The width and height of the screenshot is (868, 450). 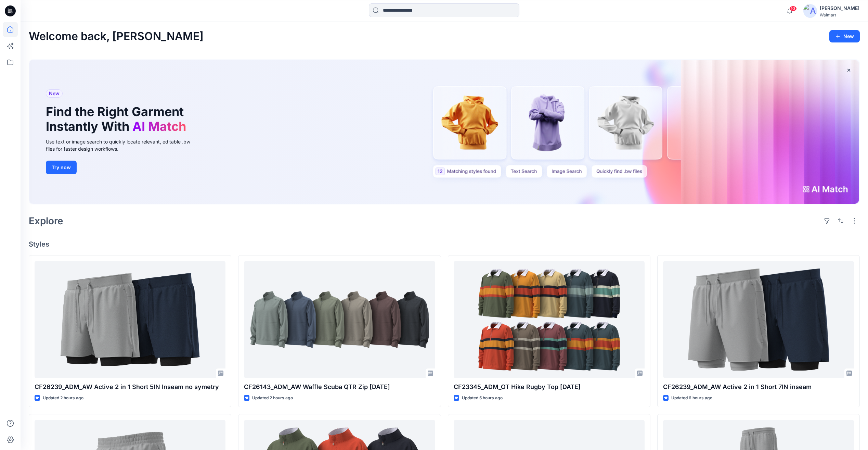 I want to click on button: New, so click(x=844, y=36).